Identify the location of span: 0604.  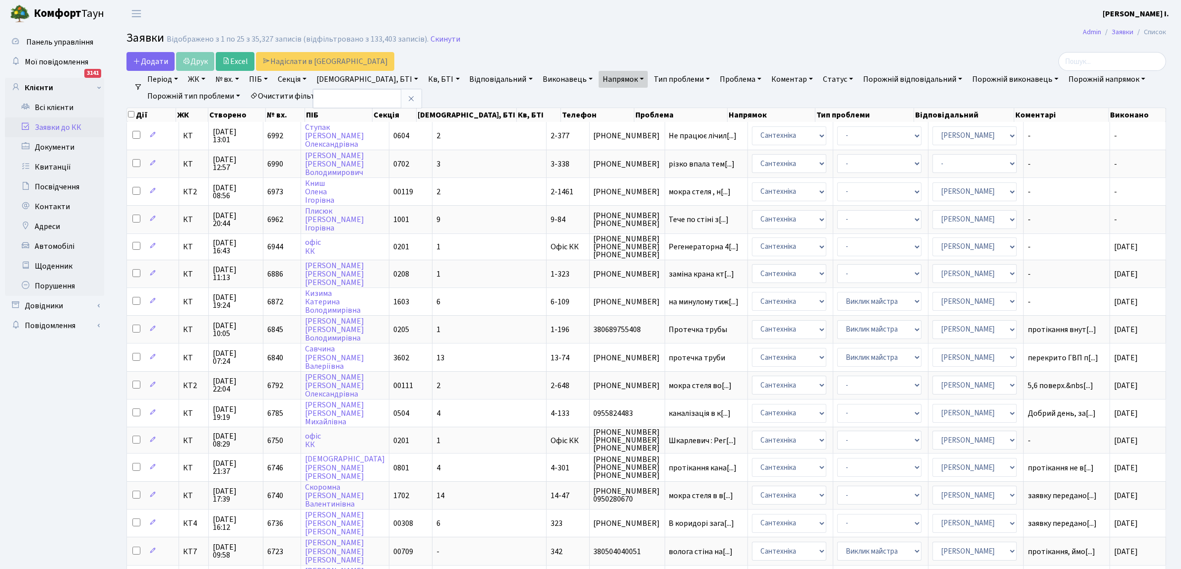
(401, 136).